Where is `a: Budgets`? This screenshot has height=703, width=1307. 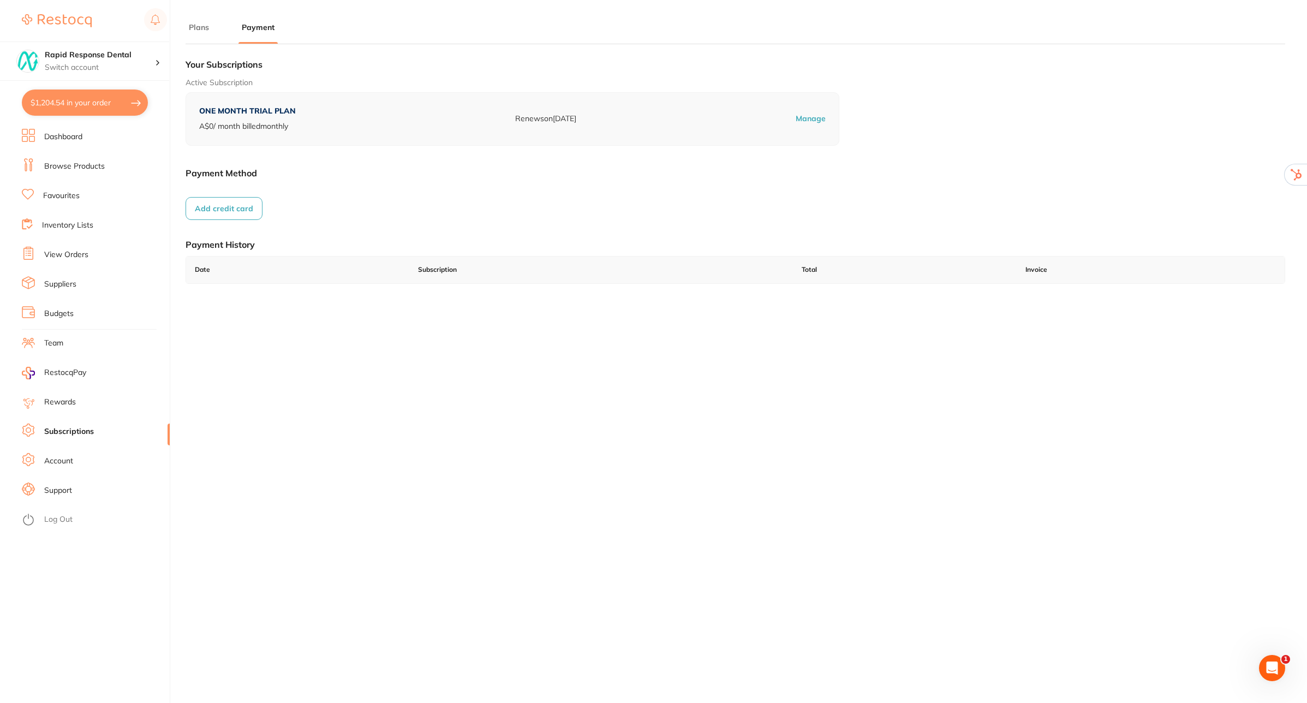 a: Budgets is located at coordinates (59, 314).